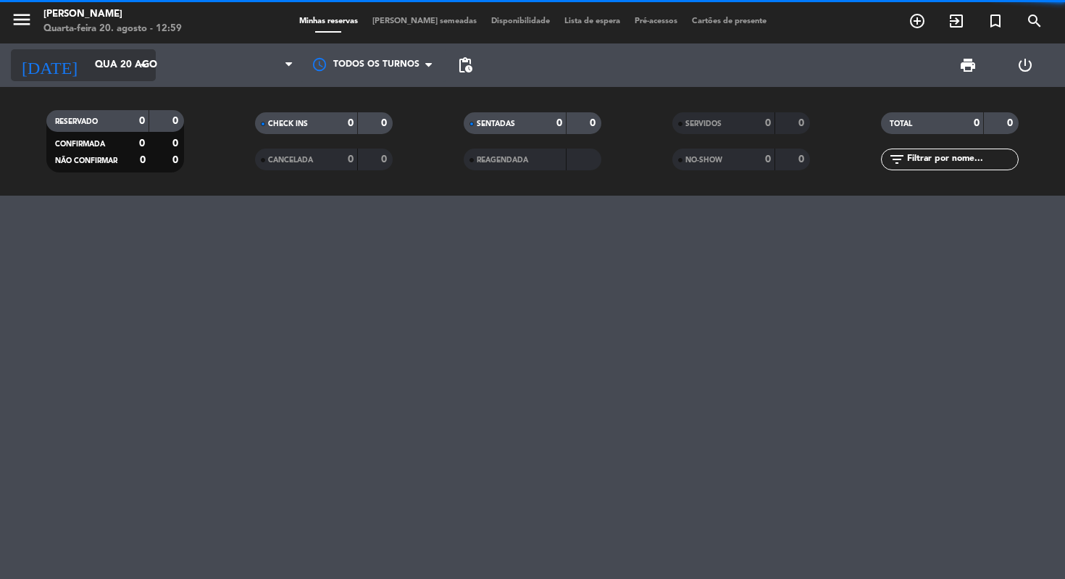 This screenshot has height=579, width=1065. Describe the element at coordinates (962, 159) in the screenshot. I see `input: Filtrar por nome...` at that location.